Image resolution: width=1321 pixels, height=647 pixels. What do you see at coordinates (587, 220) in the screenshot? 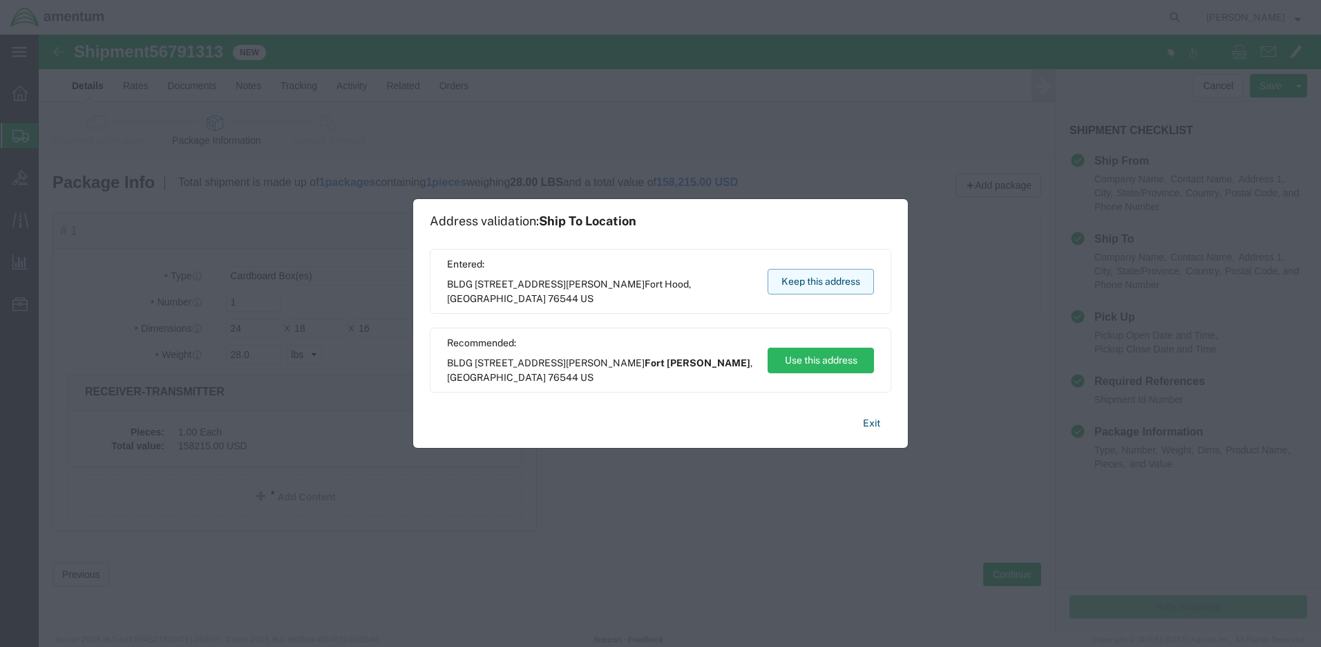
I see `span: Ship To Location` at bounding box center [587, 220].